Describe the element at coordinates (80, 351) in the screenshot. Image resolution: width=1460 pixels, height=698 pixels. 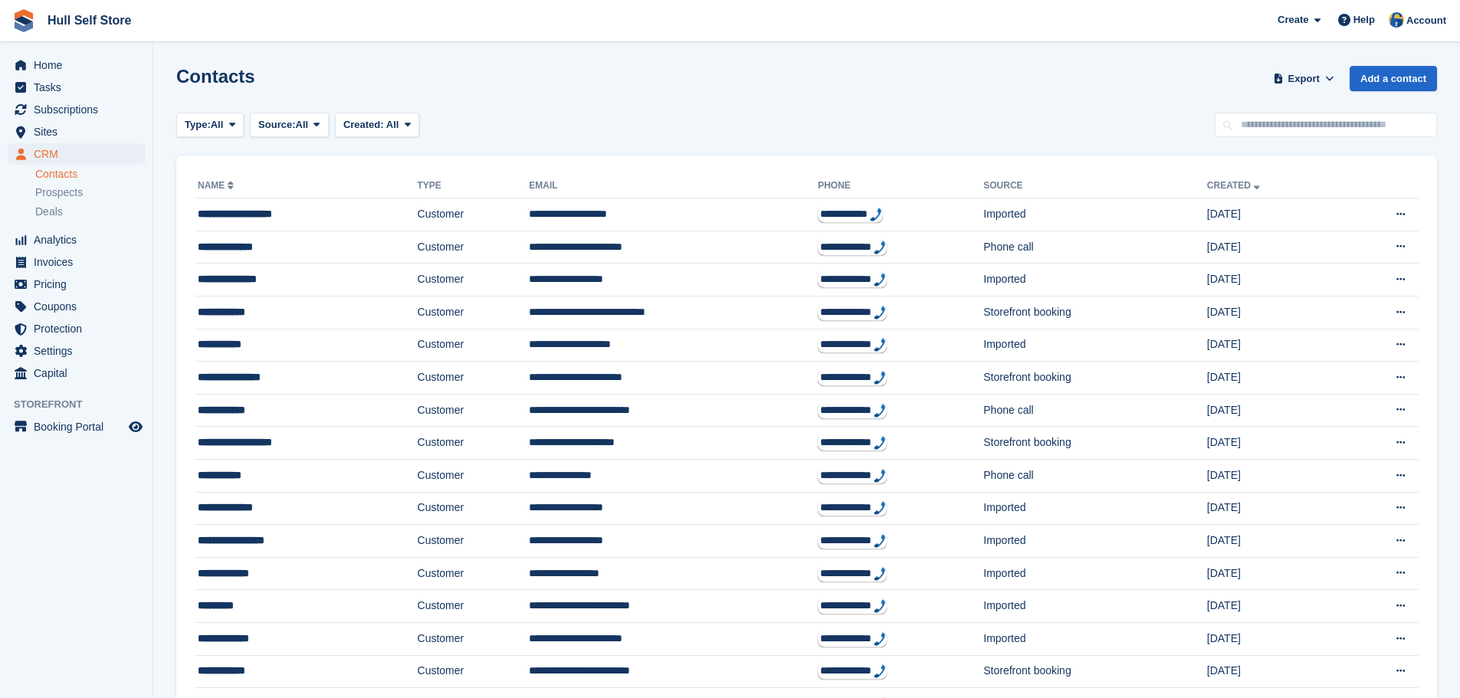
I see `span: Settings` at that location.